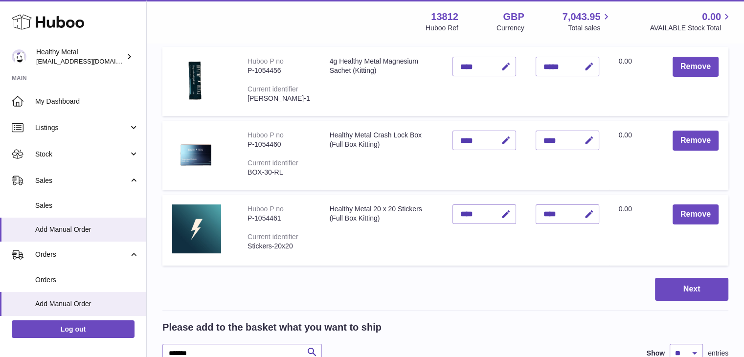 This screenshot has height=357, width=744. What do you see at coordinates (691, 22) in the screenshot?
I see `a: 0.00 AVAILABLE Stock Total` at bounding box center [691, 22].